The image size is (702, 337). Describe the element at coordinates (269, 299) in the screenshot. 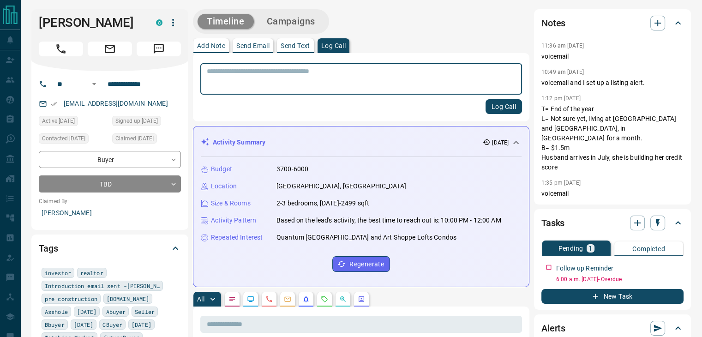

I see `svg: Calls` at that location.